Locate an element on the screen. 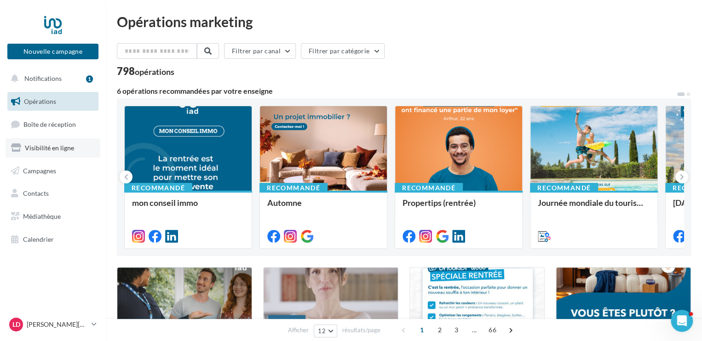 The width and height of the screenshot is (702, 341). span: 66 is located at coordinates (492, 330).